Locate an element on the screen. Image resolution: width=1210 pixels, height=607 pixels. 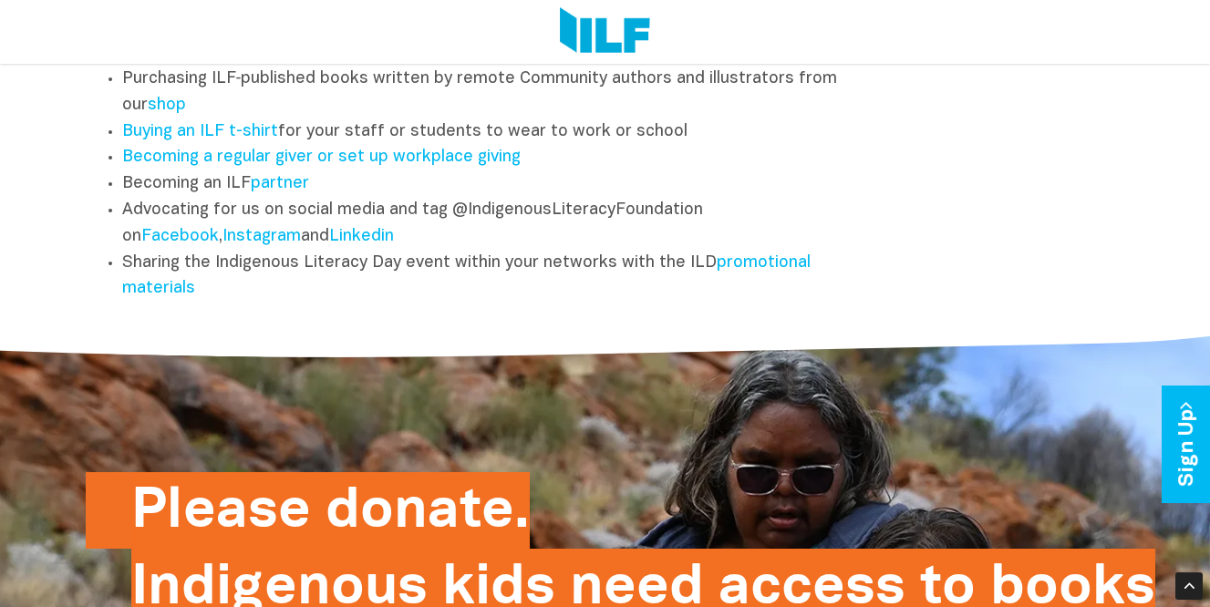
div: Scroll Back to Top is located at coordinates (1189, 586).